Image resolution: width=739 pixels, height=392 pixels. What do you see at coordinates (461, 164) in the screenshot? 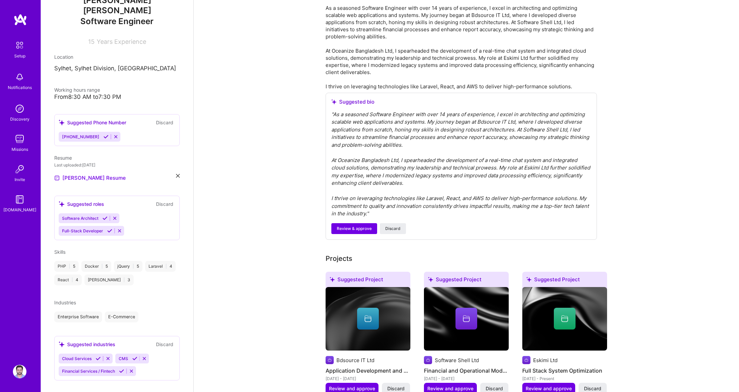
I see `div: " As a seasoned Software Engineer with over 14 years of experience, I excel in architecting and o...` at bounding box center [461, 164].